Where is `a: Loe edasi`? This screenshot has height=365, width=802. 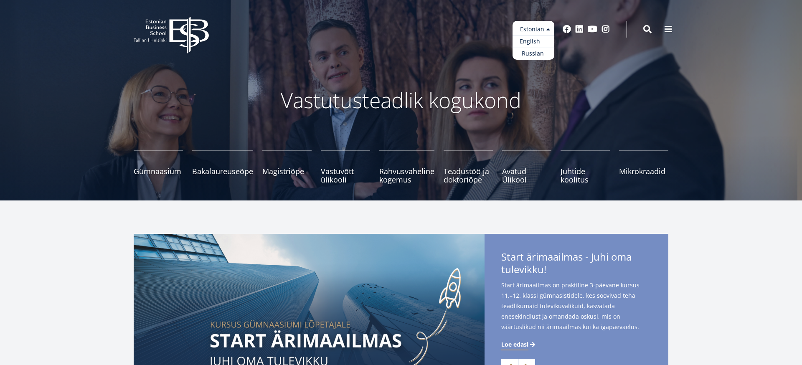
a: Loe edasi is located at coordinates (519, 344).